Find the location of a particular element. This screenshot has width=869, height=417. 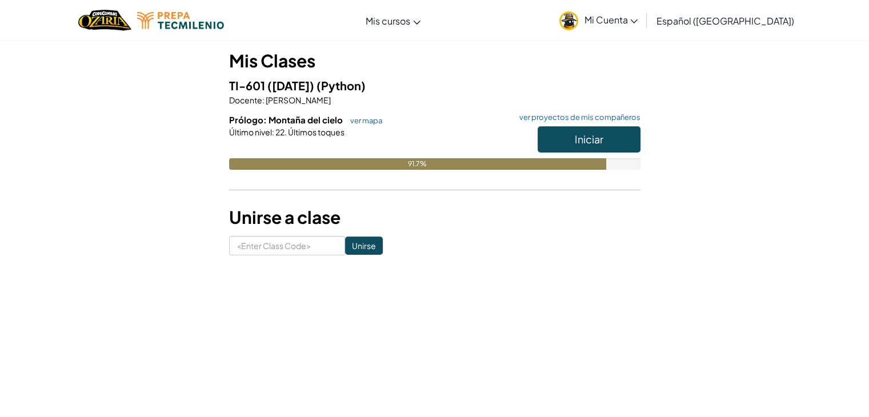

a: Ozaria by CodeCombat logo is located at coordinates (105, 20).